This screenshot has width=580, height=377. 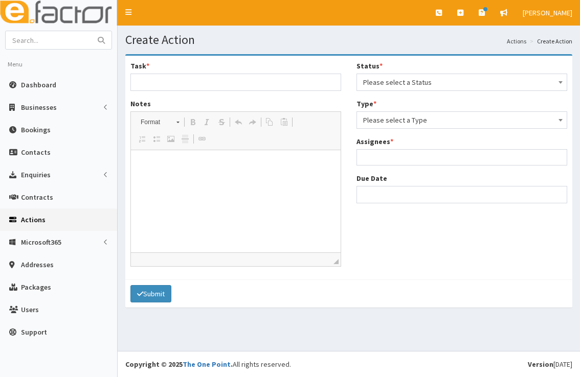 What do you see at coordinates (185, 139) in the screenshot?
I see `a: Insert Horizontal Line` at bounding box center [185, 139].